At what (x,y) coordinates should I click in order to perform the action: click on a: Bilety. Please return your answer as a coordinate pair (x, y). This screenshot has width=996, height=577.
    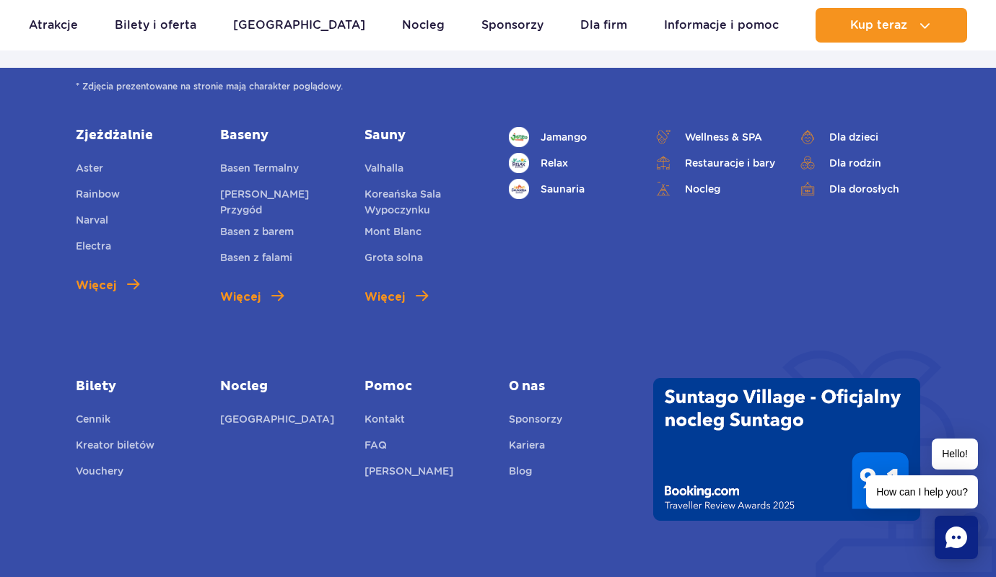
    Looking at the image, I should click on (137, 387).